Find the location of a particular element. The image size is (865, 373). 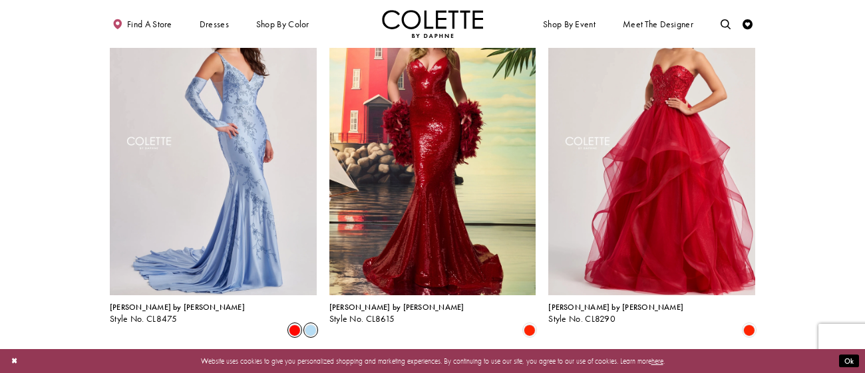

span: Style No. CL8615 is located at coordinates (362, 319).